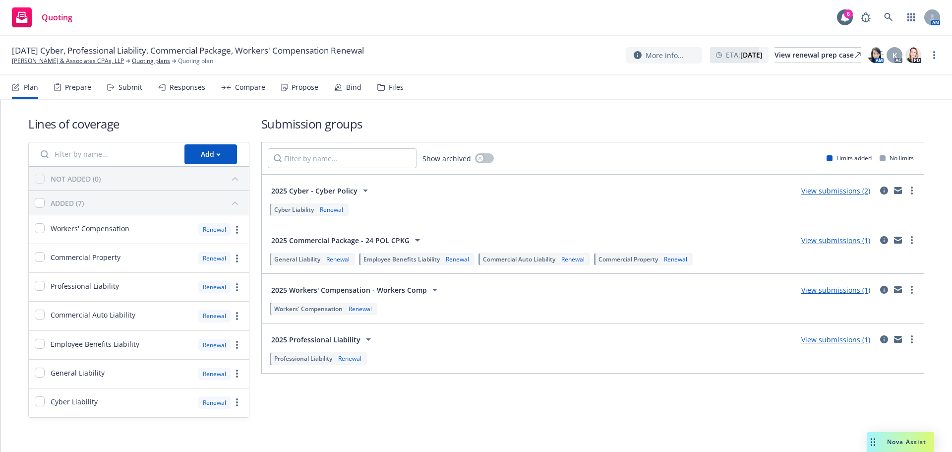  I want to click on div: Prepare, so click(78, 87).